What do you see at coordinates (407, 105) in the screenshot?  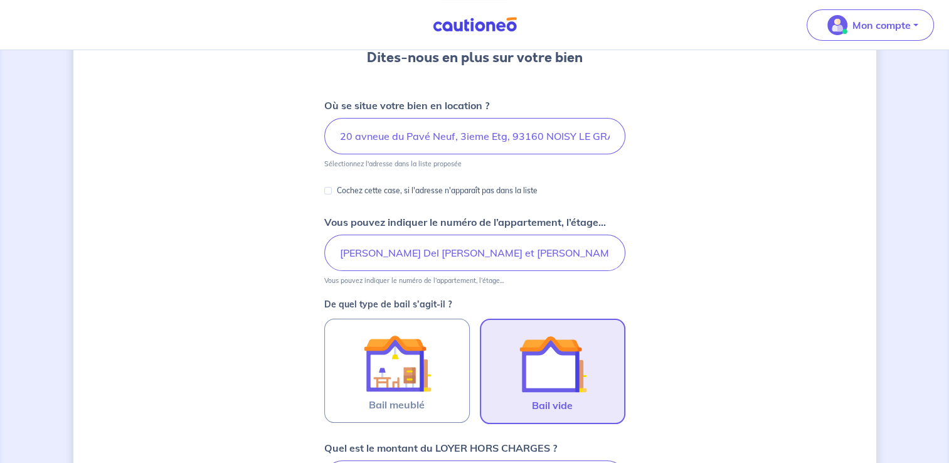 I see `p: Où se situe votre bien en location ?` at bounding box center [407, 105].